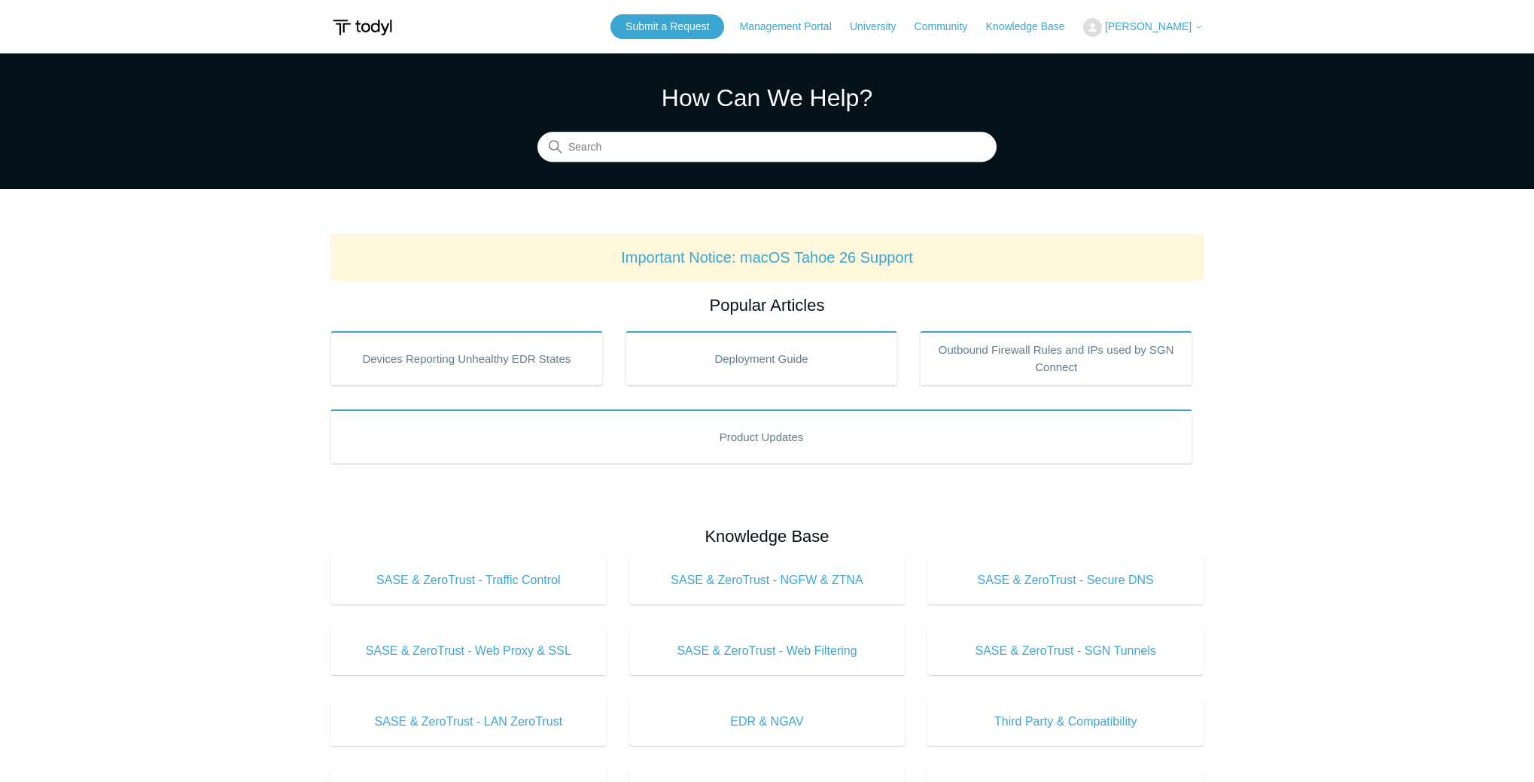 The height and width of the screenshot is (782, 1534). What do you see at coordinates (362, 27) in the screenshot?
I see `img: Todyl Support Center Help Center home page` at bounding box center [362, 27].